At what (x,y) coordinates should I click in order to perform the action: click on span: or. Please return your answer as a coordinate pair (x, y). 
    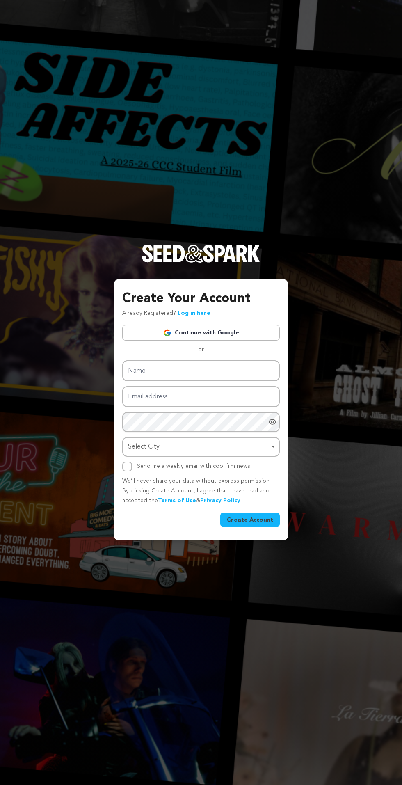
    Looking at the image, I should click on (201, 350).